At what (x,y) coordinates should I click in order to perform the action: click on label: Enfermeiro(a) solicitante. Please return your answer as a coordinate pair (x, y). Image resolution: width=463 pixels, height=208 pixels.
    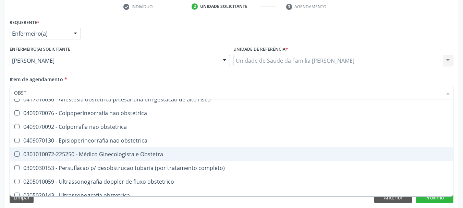
    Looking at the image, I should click on (40, 49).